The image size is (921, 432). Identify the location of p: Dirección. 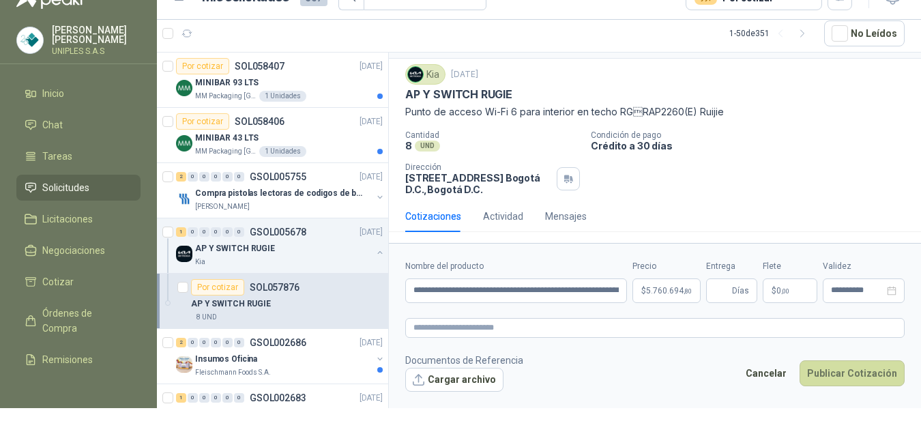
(478, 167).